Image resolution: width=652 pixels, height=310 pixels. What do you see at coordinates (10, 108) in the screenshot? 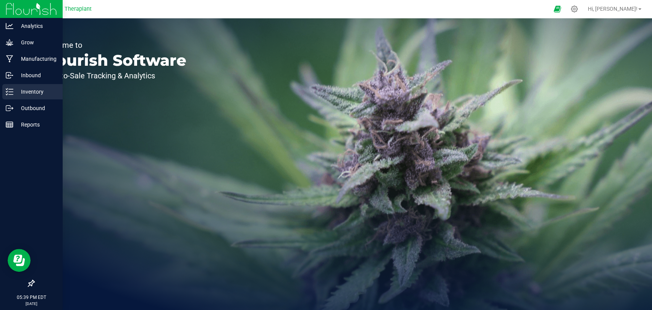
I see `inline-svg: Outbound` at bounding box center [10, 108].